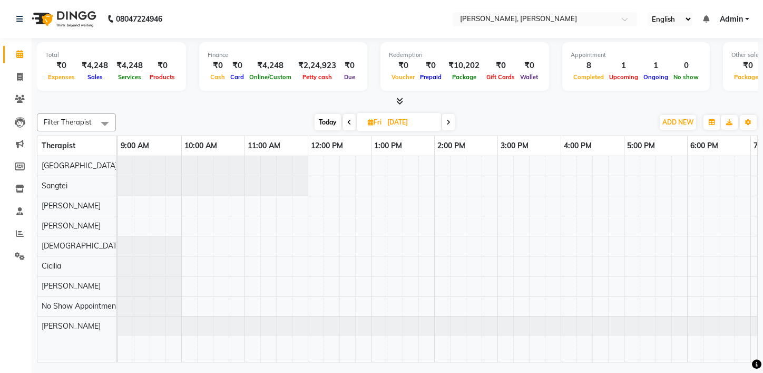 Image resolution: width=763 pixels, height=373 pixels. Describe the element at coordinates (327, 146) in the screenshot. I see `a: 12:00 PM` at that location.